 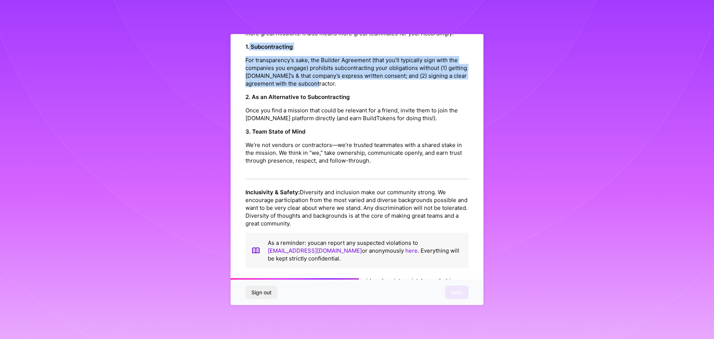 I want to click on p: We’re not vendors or contractors—we’re trusted teammates with a shared stake in the mission. We t..., so click(x=357, y=153).